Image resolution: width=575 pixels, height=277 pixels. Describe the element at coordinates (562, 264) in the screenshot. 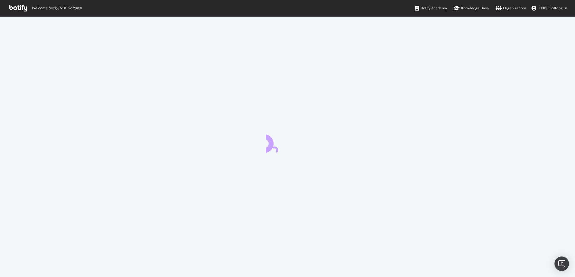

I see `div: Open Intercom Messenger` at that location.